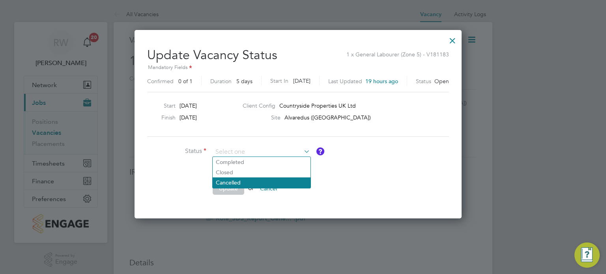 The image size is (606, 274). Describe the element at coordinates (266, 193) in the screenshot. I see `li: or` at that location.